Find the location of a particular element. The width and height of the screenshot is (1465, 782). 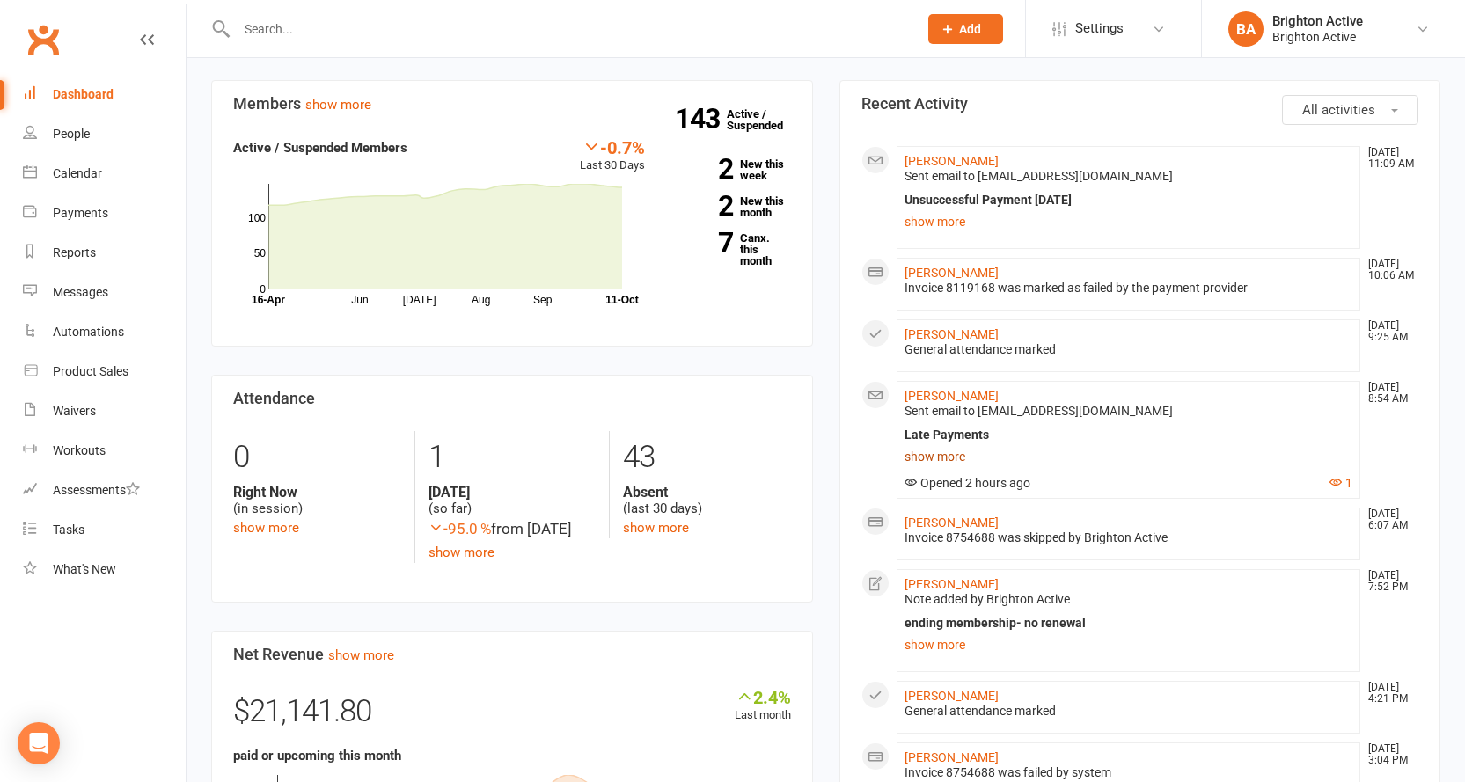

a: 2New this month is located at coordinates (731, 207).